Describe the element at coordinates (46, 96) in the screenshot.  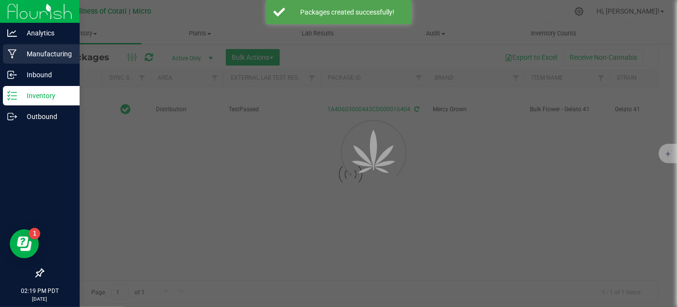
I see `p: Inventory` at that location.